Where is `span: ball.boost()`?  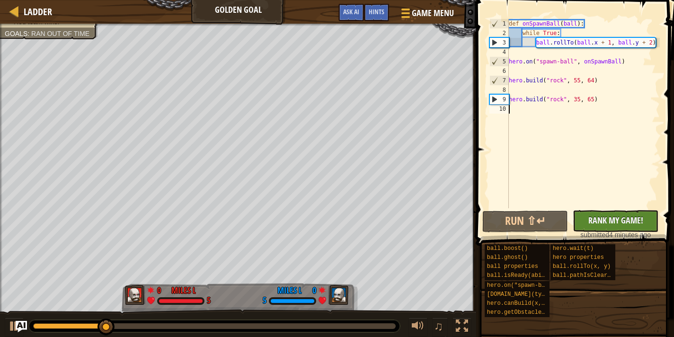
span: ball.boost() is located at coordinates (507, 248).